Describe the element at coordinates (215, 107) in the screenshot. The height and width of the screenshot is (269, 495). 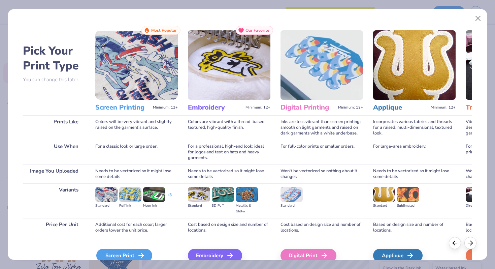
I see `h3: Embroidery` at that location.